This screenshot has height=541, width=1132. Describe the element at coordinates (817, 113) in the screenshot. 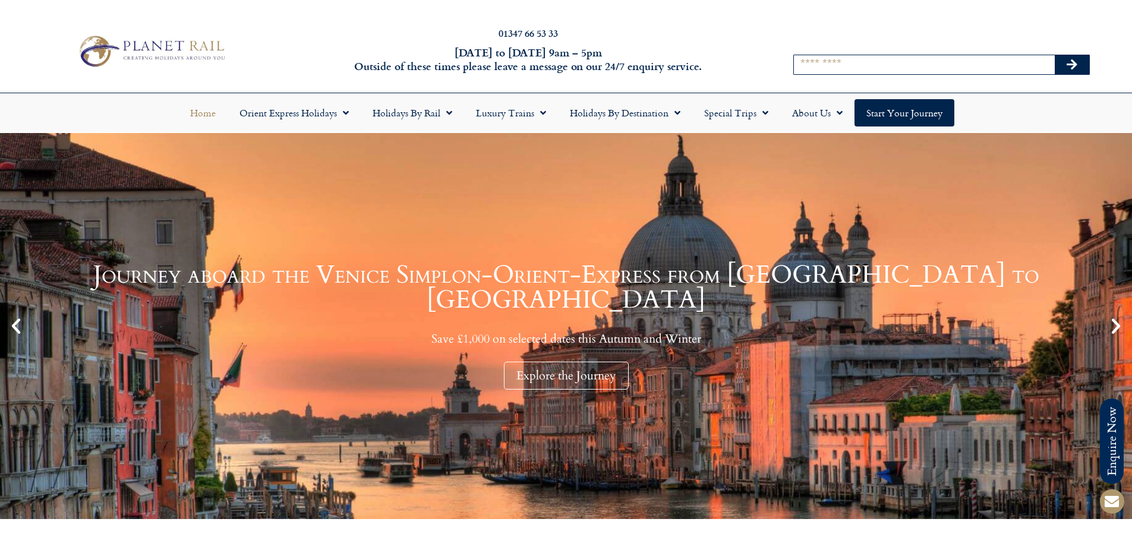

I see `a: About Us` at that location.